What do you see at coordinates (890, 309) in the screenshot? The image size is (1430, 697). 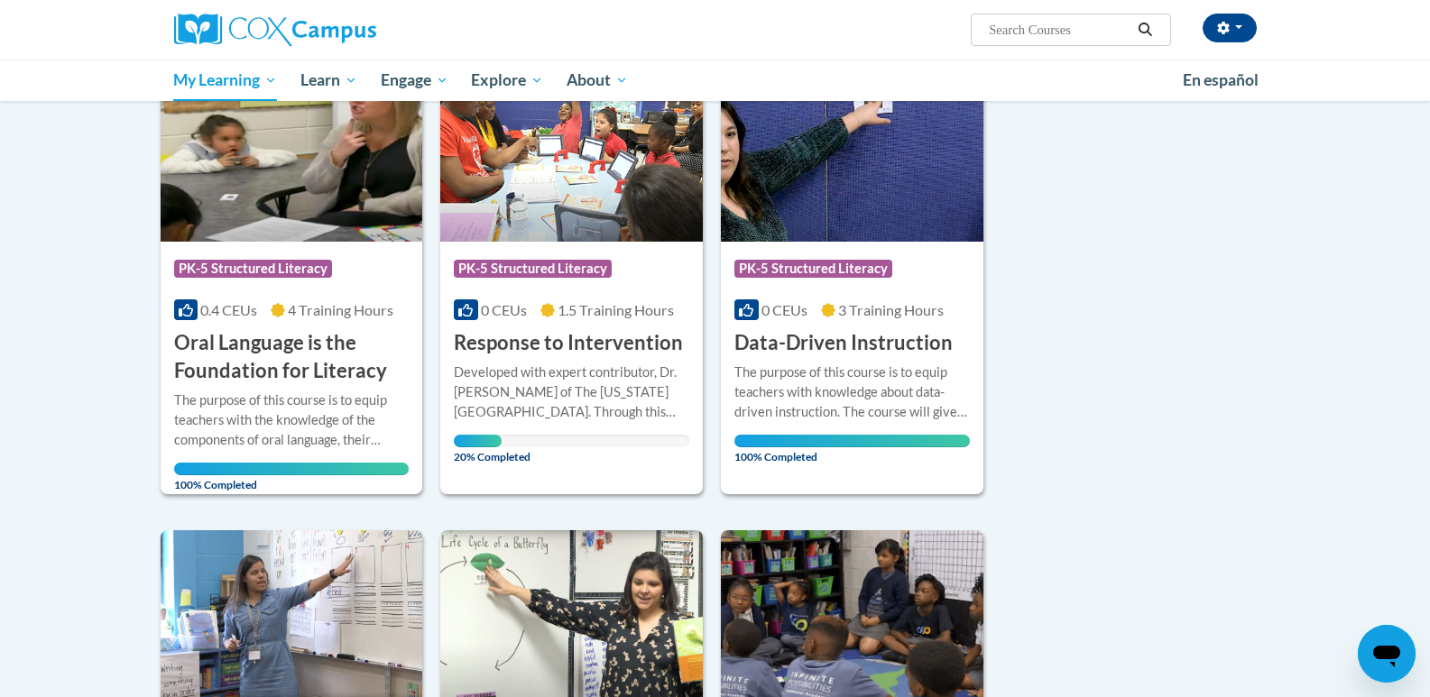 I see `span: 3 Training Hours` at bounding box center [890, 309].